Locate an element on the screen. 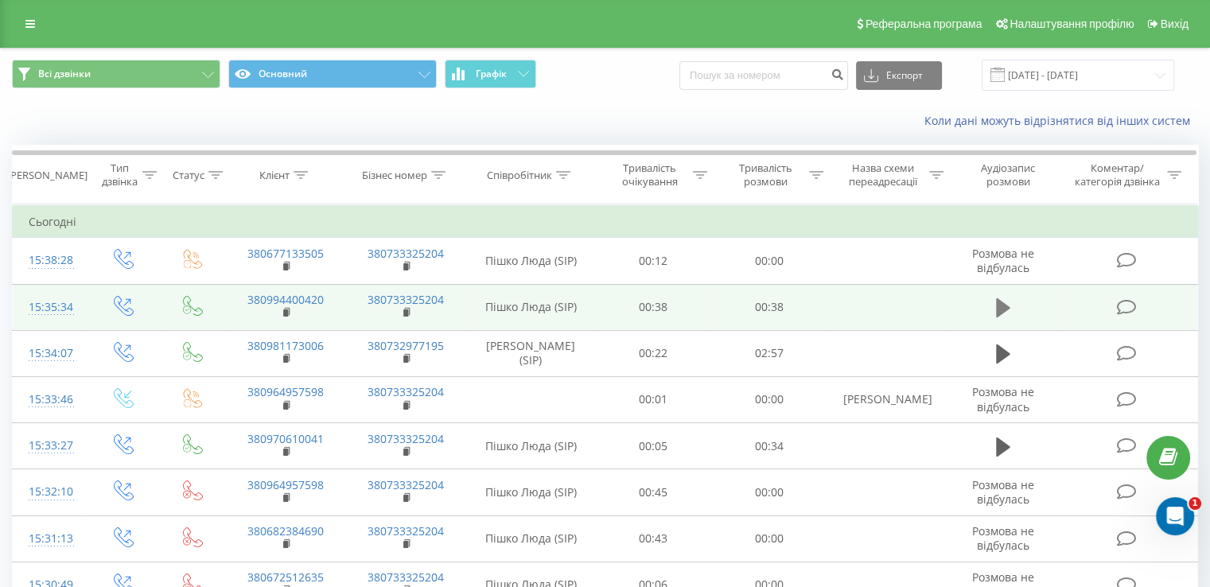  div: Коментар/категорія дзвінка is located at coordinates (1116, 175).